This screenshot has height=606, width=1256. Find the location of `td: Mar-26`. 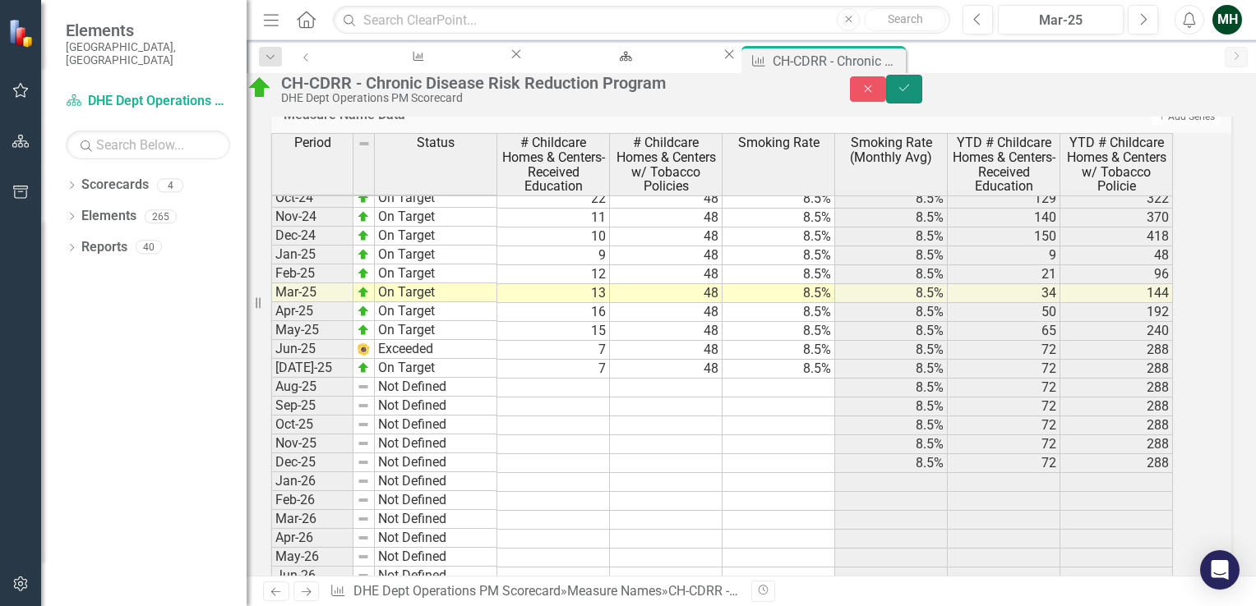

td: Mar-26 is located at coordinates (312, 519).